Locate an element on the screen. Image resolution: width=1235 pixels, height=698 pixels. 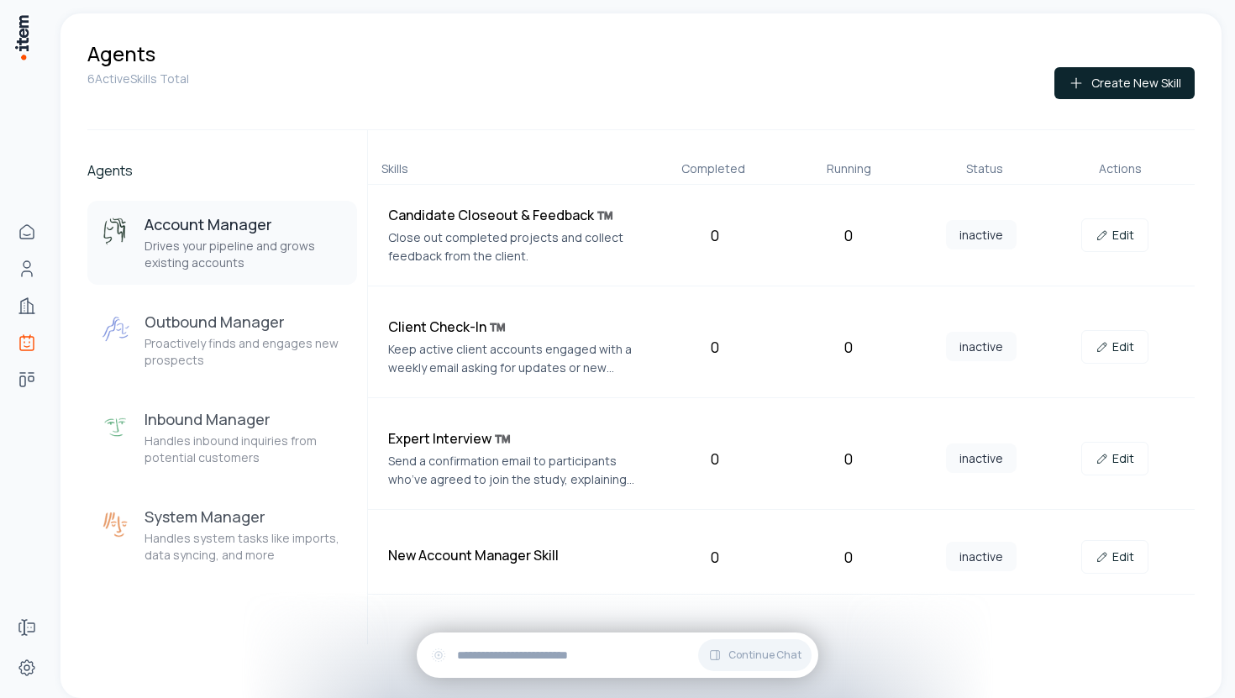
h3: Inbound Manager is located at coordinates (244, 419).